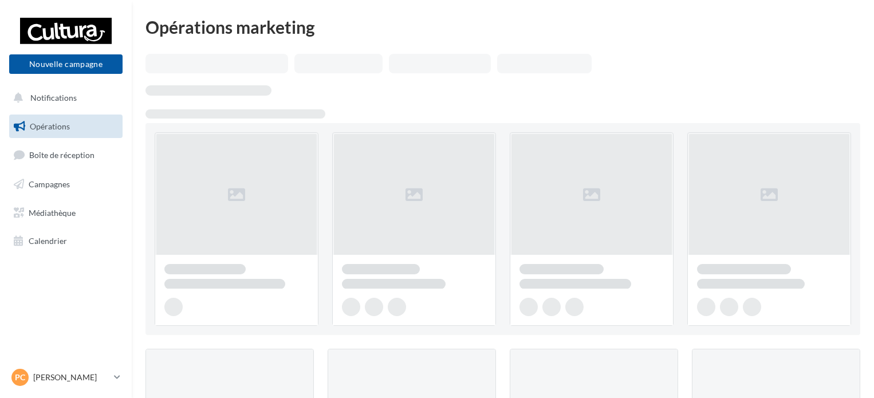 This screenshot has width=874, height=398. I want to click on span: Opérations, so click(50, 126).